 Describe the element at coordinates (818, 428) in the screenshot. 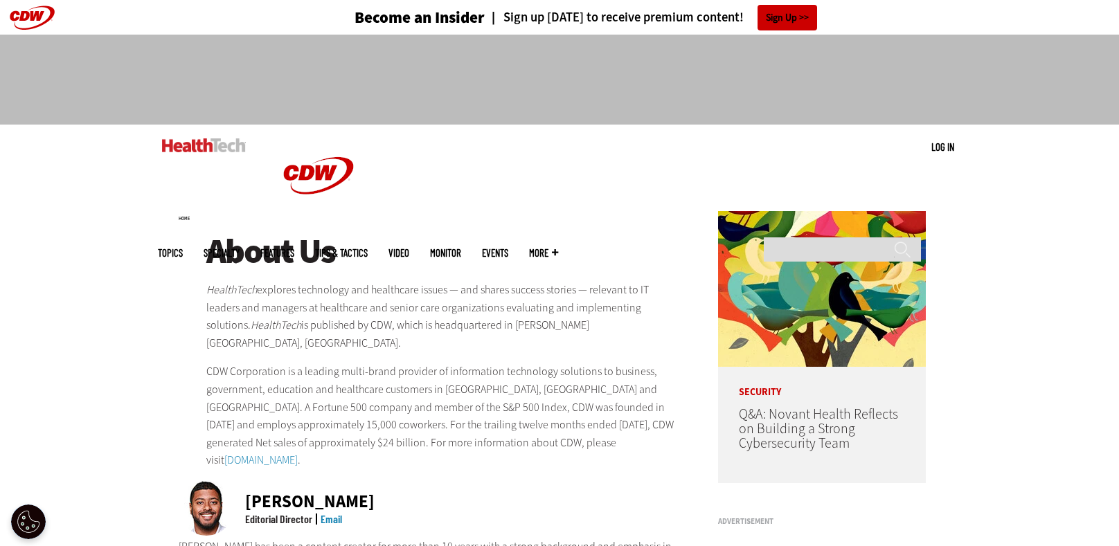

I see `a: Q&A: Novant Health Reflects on Building a Strong Cybersecurity Team` at that location.